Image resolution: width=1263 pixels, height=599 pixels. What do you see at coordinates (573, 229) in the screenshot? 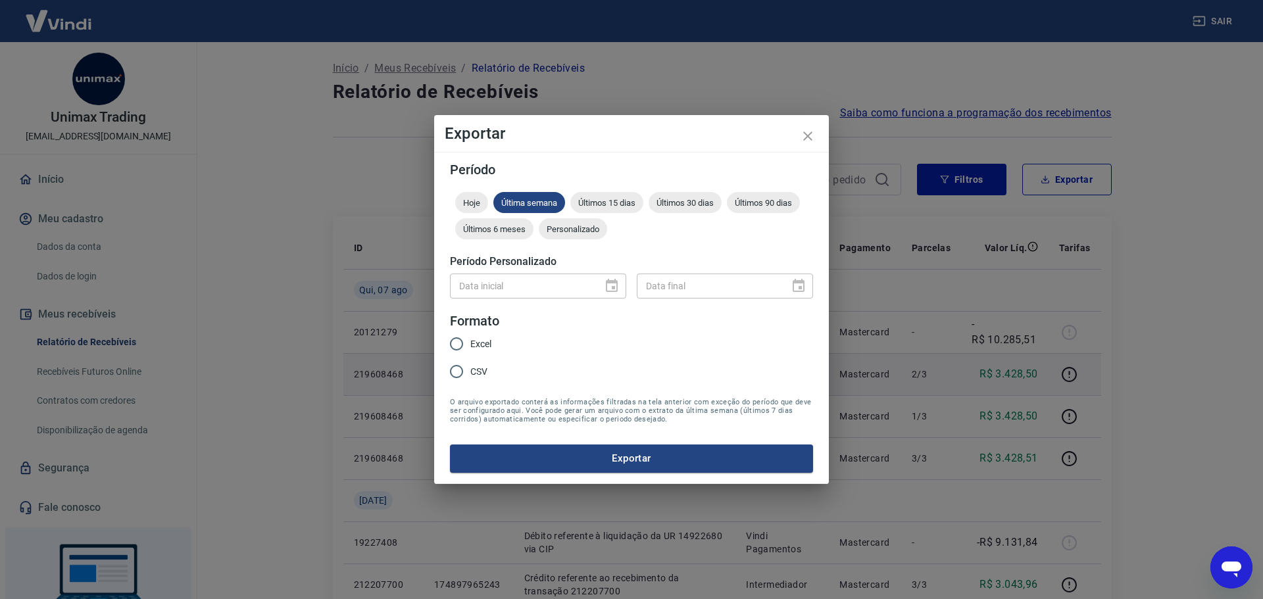
I see `span: Personalizado` at bounding box center [573, 229].